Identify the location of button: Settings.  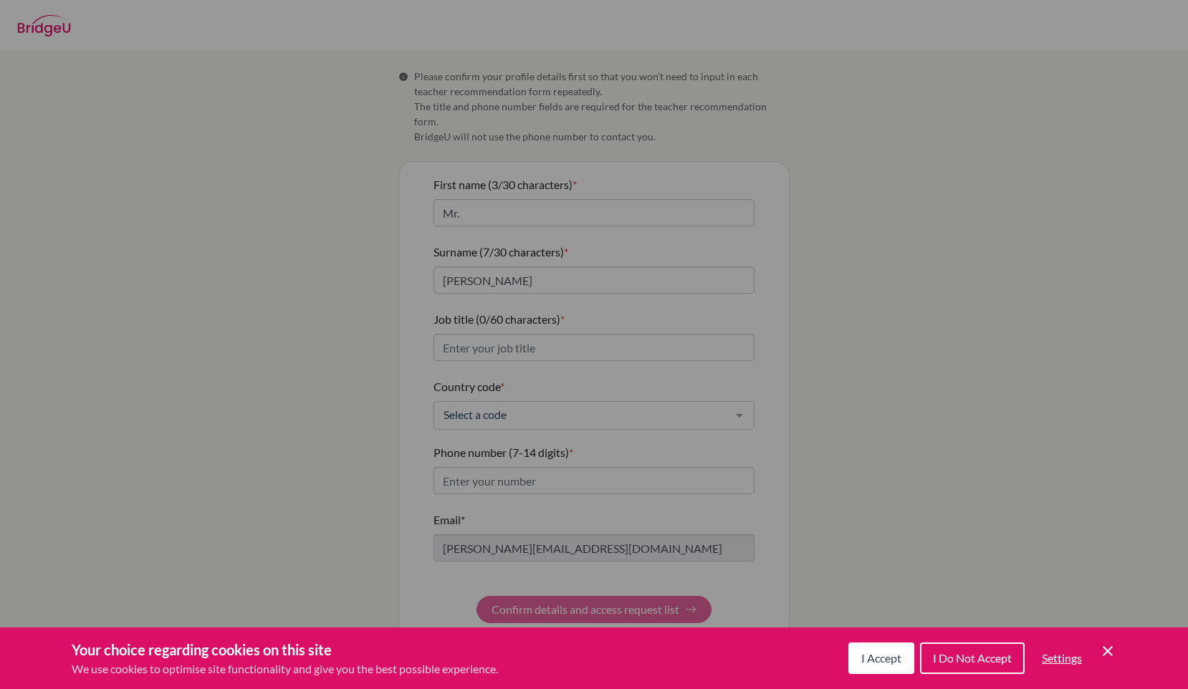
(1062, 658).